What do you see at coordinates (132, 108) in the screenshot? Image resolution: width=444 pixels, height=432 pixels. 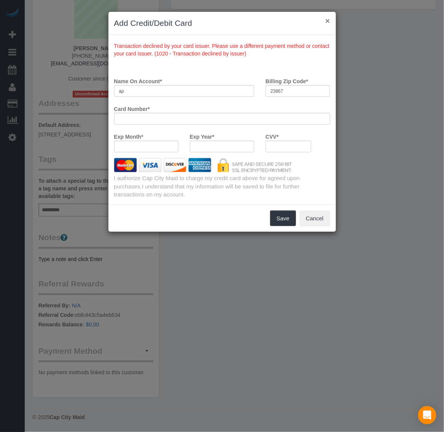 I see `label: Card Number` at bounding box center [132, 108].